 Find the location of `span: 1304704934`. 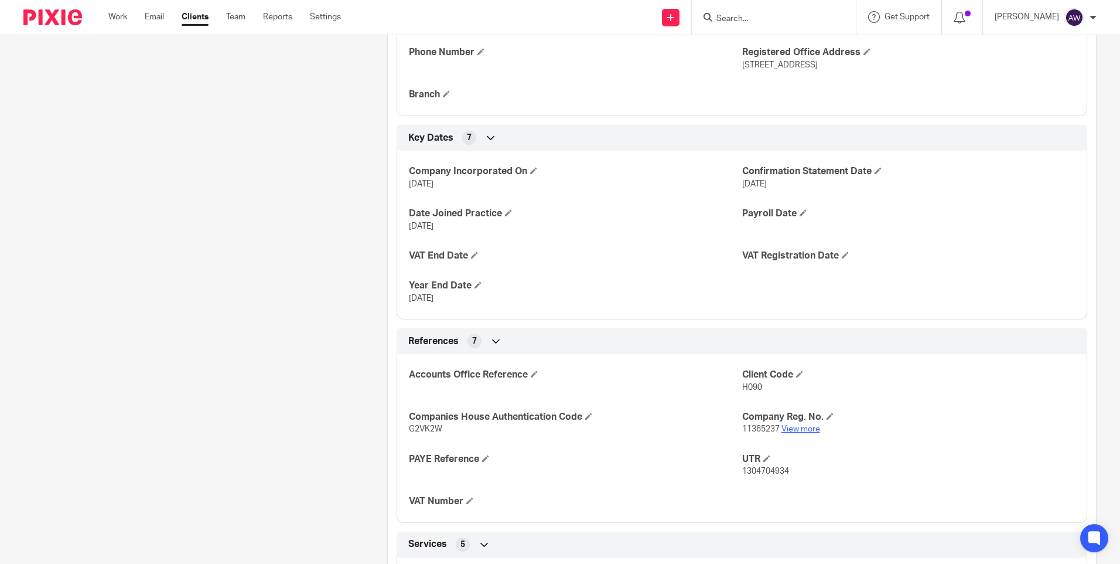

span: 1304704934 is located at coordinates (766, 471).